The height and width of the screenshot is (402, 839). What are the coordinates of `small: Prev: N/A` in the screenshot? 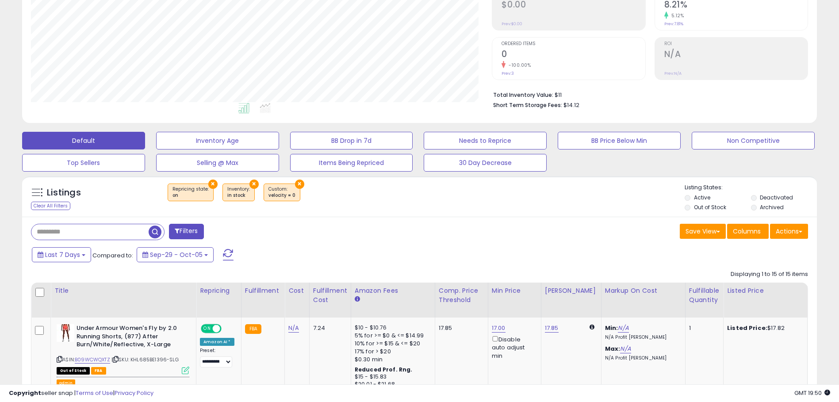 It's located at (673, 73).